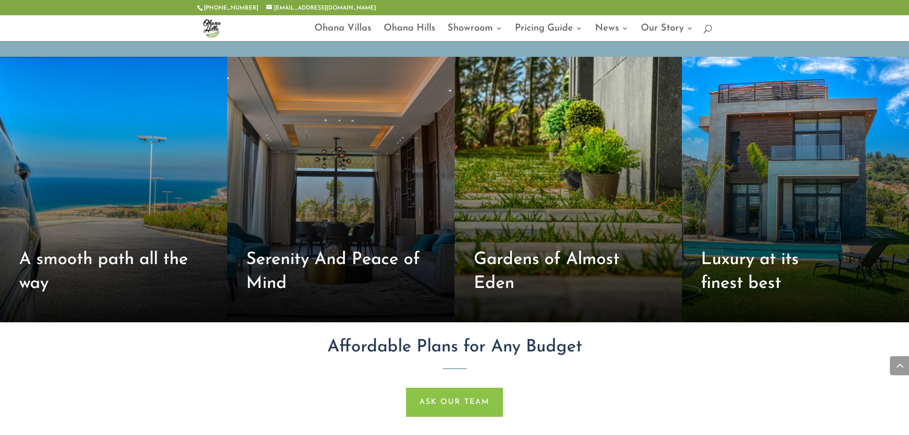 Image resolution: width=909 pixels, height=435 pixels. What do you see at coordinates (212, 28) in the screenshot?
I see `img: ohana-hills` at bounding box center [212, 28].